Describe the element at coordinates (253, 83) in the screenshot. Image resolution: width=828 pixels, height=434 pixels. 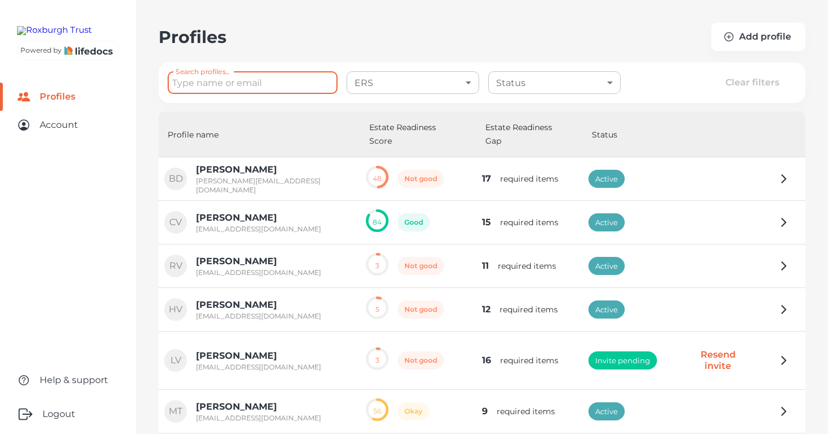
I see `input: Type name or email` at that location.